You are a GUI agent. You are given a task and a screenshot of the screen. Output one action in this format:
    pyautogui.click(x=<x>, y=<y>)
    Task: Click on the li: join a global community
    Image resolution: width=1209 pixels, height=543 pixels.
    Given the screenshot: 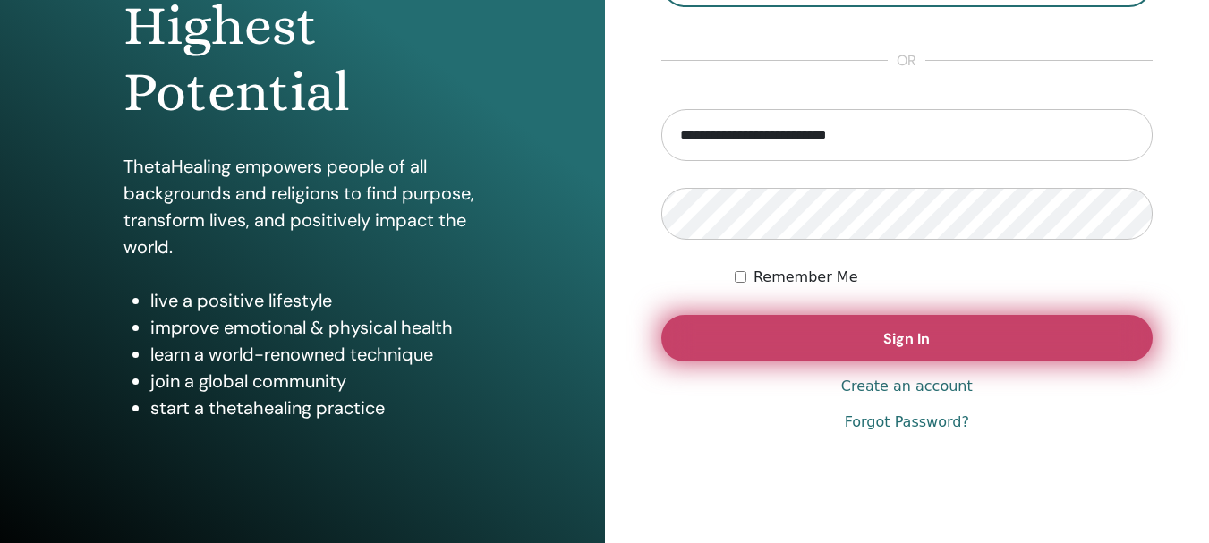 What is the action you would take?
    pyautogui.click(x=316, y=381)
    